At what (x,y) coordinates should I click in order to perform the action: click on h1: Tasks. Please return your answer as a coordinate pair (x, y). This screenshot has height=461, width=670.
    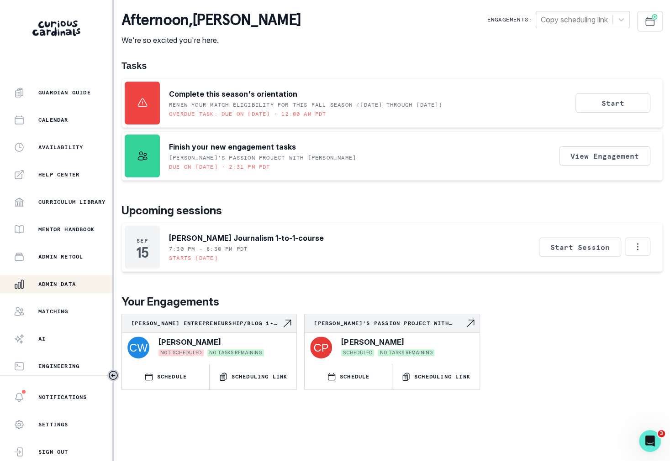
    Looking at the image, I should click on (392, 66).